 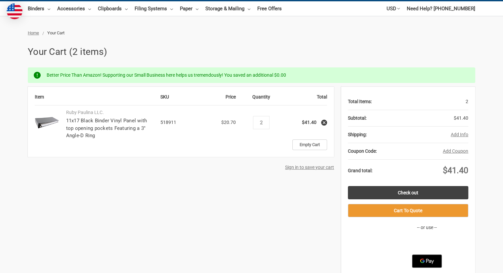 I want to click on span: $20.70, so click(x=229, y=122).